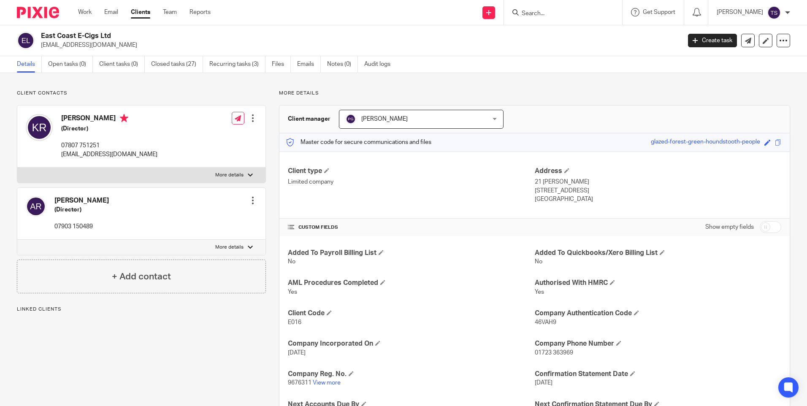 The width and height of the screenshot is (807, 406). What do you see at coordinates (141, 310) in the screenshot?
I see `p: Linked clients` at bounding box center [141, 310].